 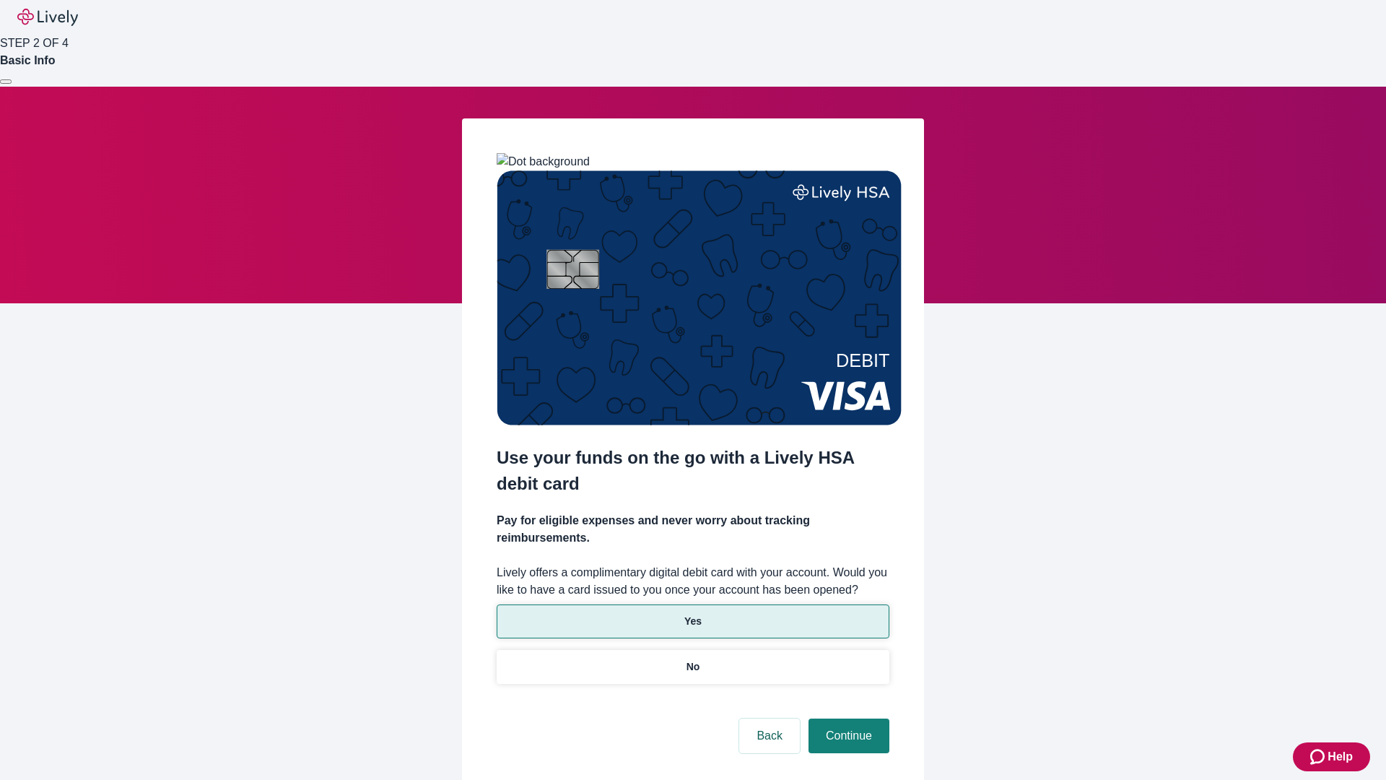 I want to click on img: Debit card, so click(x=699, y=297).